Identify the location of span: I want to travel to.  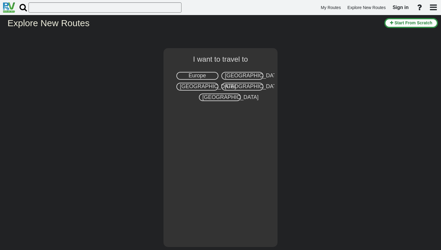
(221, 59).